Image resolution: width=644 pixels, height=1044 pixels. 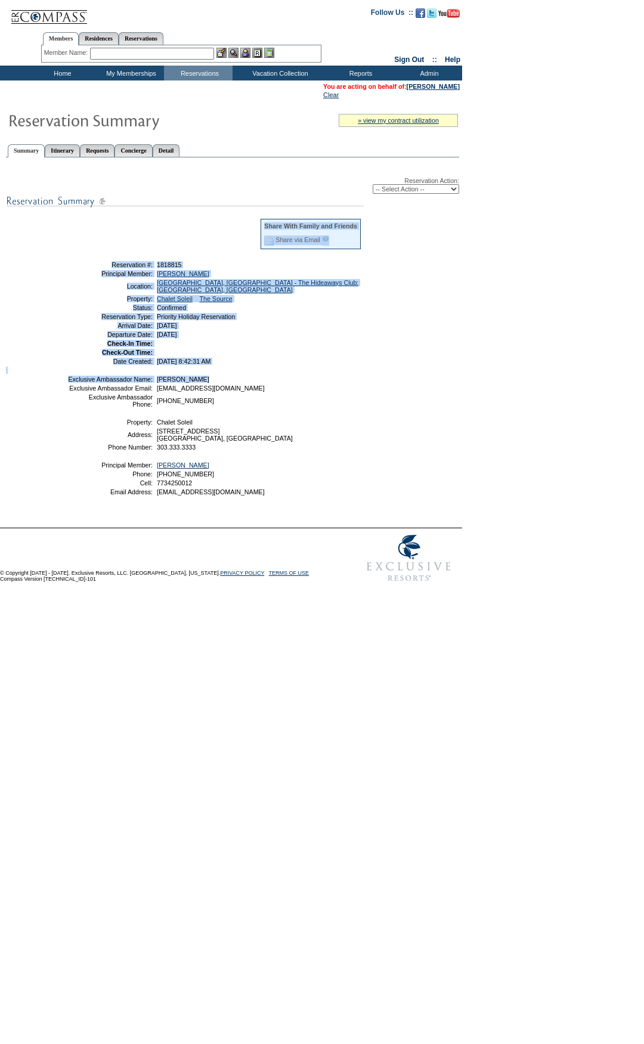 I want to click on a: » view my contract utilization, so click(x=398, y=120).